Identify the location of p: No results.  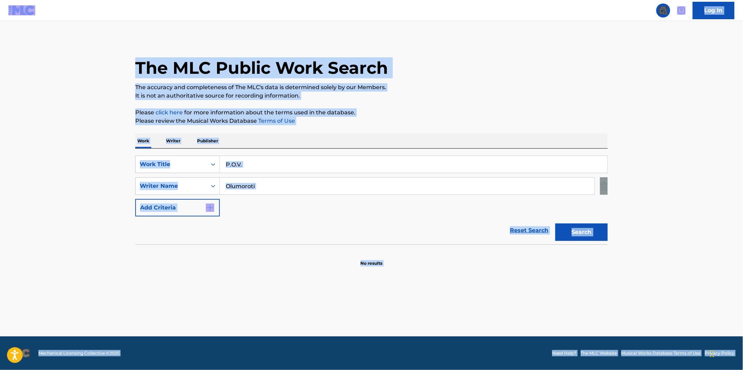
(372, 259).